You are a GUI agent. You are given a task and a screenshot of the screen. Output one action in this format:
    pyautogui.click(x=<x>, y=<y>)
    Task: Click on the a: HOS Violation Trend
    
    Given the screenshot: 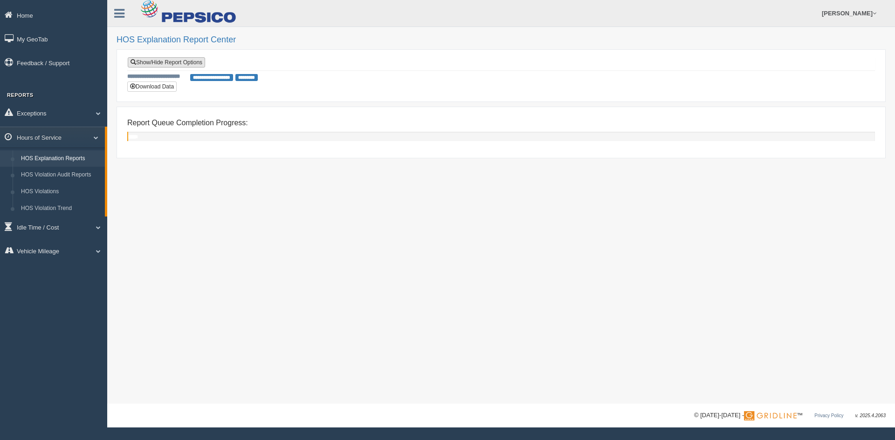 What is the action you would take?
    pyautogui.click(x=61, y=209)
    